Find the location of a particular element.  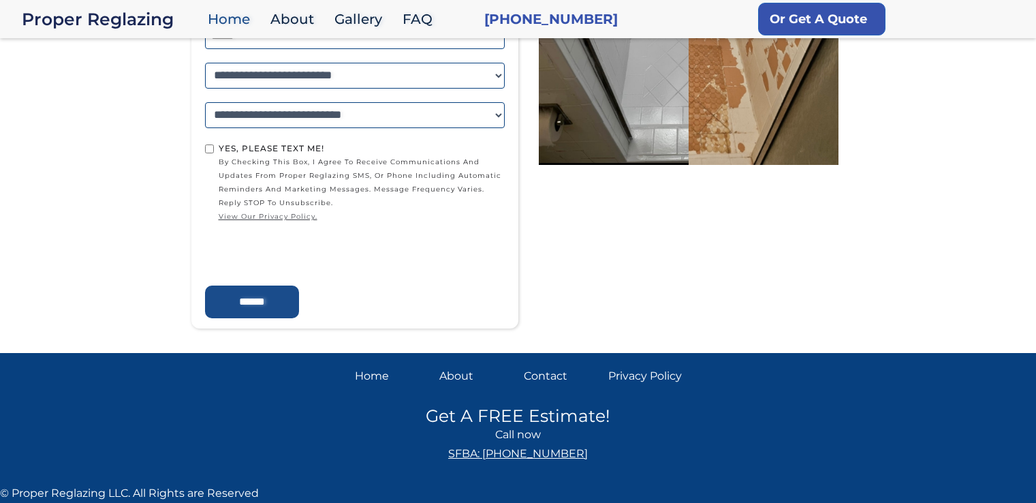

div: Contact is located at coordinates (560, 376).